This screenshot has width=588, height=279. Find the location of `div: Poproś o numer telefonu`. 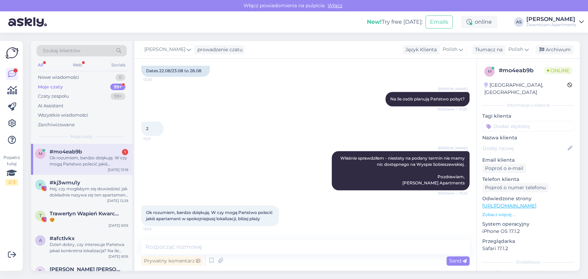

div: Poproś o numer telefonu is located at coordinates (516, 188).